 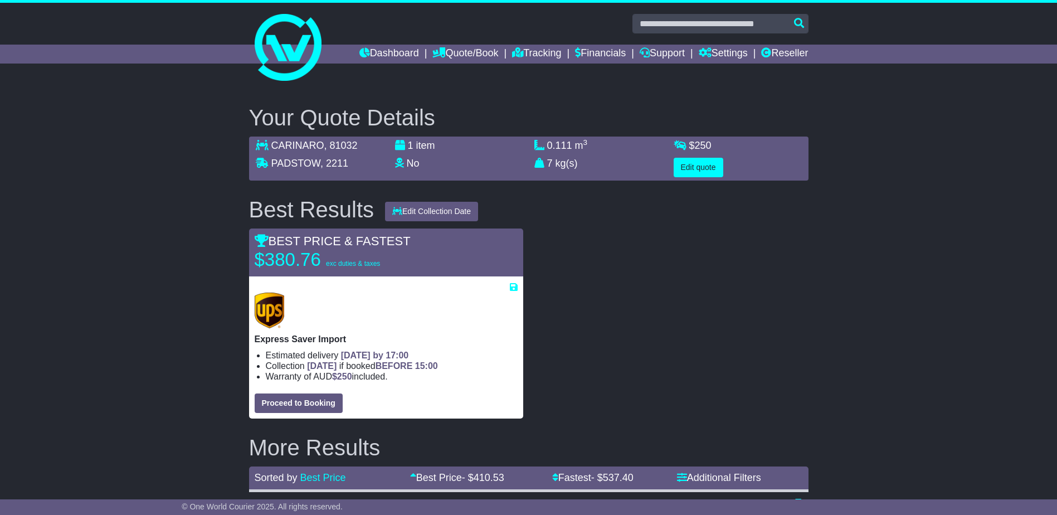 I want to click on div: Best Results, so click(x=311, y=209).